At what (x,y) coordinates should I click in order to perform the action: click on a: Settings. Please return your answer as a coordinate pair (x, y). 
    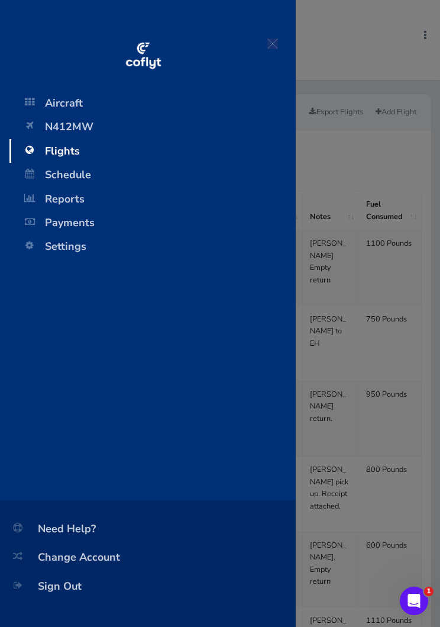
    Looking at the image, I should click on (153, 246).